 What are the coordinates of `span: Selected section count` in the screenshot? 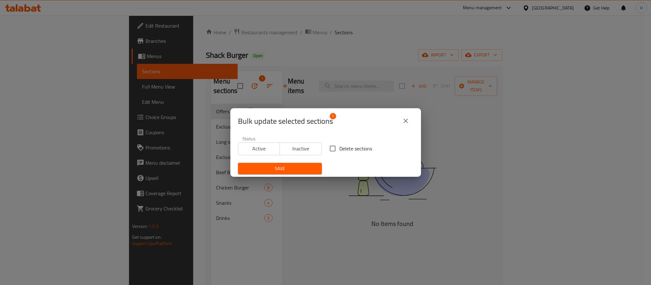 It's located at (285, 121).